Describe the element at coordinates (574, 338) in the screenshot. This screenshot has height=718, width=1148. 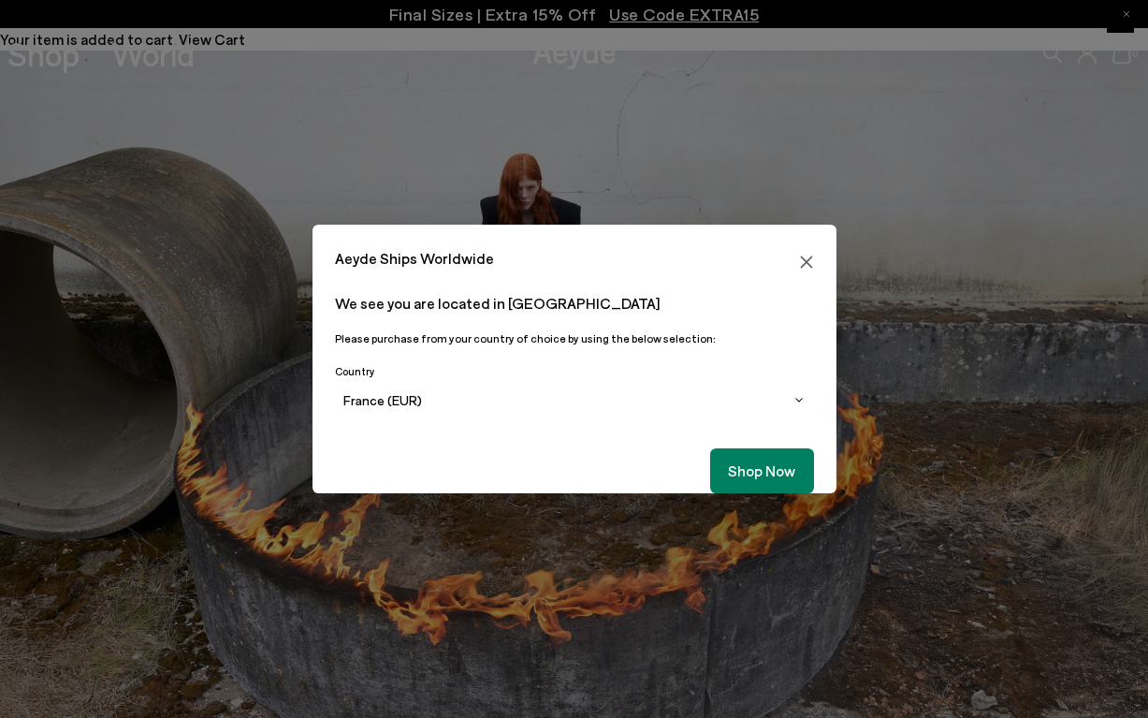
I see `p: Please purchase from your country of choice by using the below selection:` at that location.